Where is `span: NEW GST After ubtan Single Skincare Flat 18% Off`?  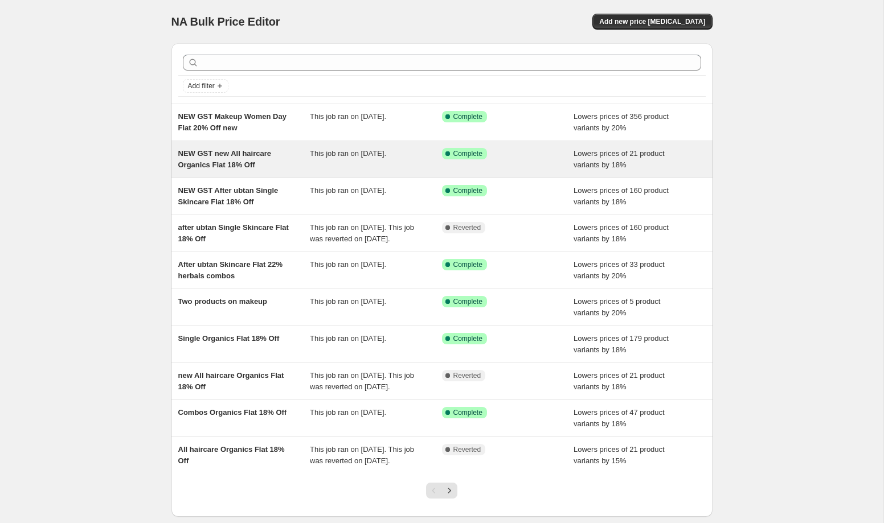
span: NEW GST After ubtan Single Skincare Flat 18% Off is located at coordinates (228, 196).